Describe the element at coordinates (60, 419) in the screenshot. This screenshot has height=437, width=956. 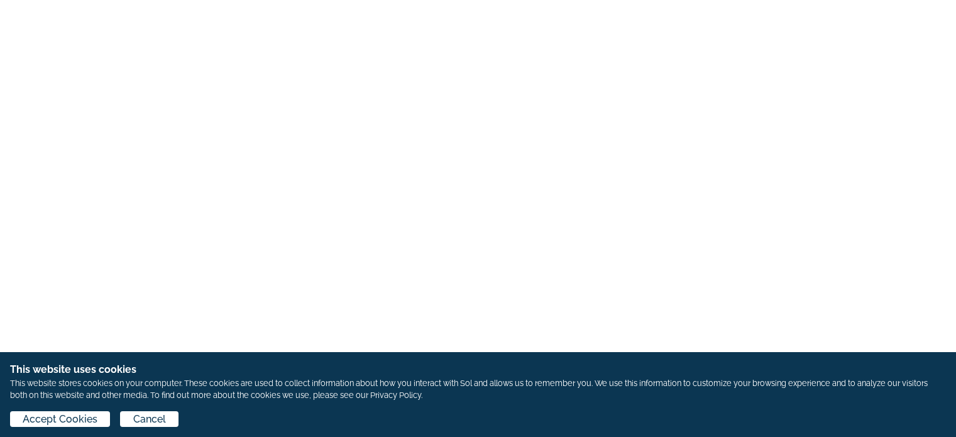
I see `span: Accept Cookies` at that location.